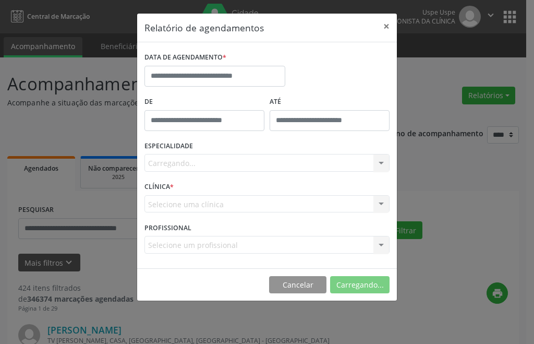  Describe the element at coordinates (204, 28) in the screenshot. I see `h5: Relatório de agendamentos` at that location.